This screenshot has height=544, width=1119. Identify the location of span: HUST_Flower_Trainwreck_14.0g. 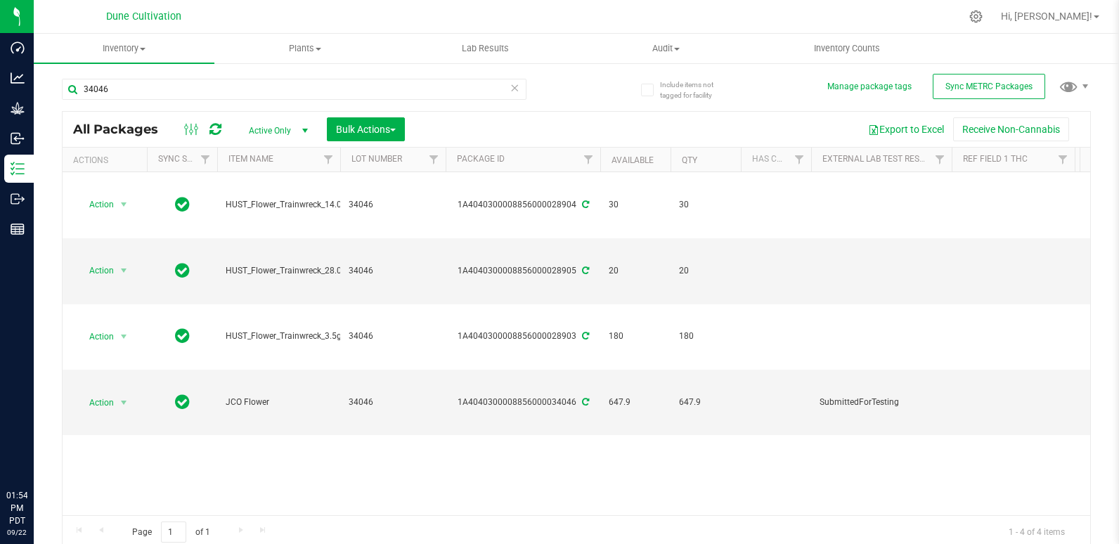
(286, 205).